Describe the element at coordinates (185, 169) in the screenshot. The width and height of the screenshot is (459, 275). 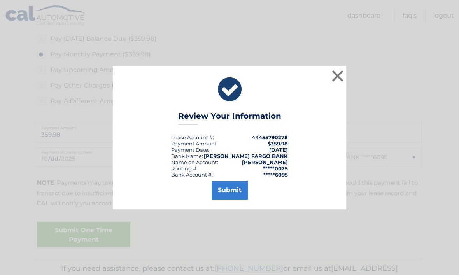
I see `div: Routing #:` at that location.